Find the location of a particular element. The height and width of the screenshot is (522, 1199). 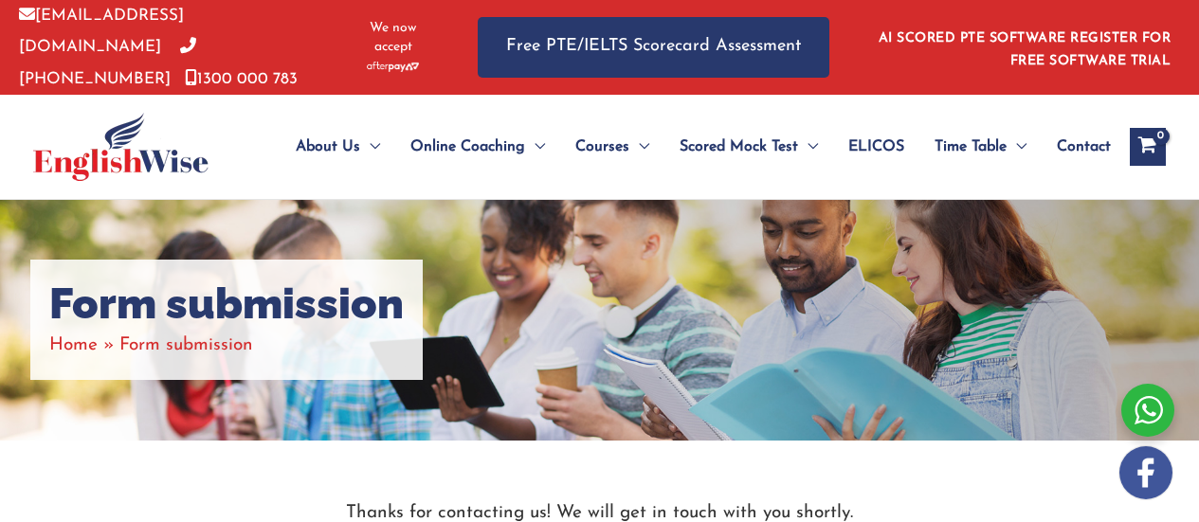

span: ELICOS is located at coordinates (876, 147).